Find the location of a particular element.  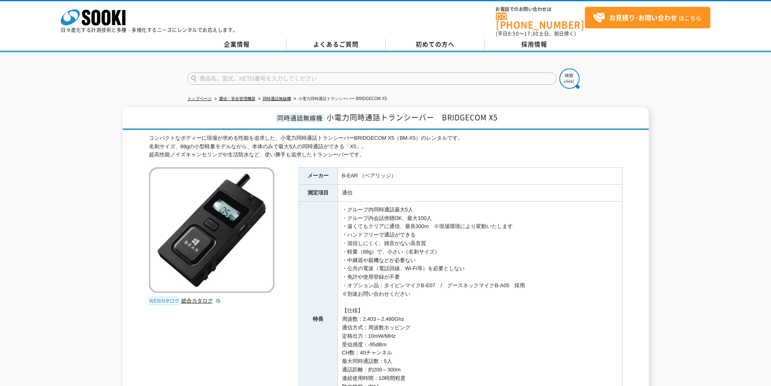

a: 通信・安全管理機器 is located at coordinates (237, 98).